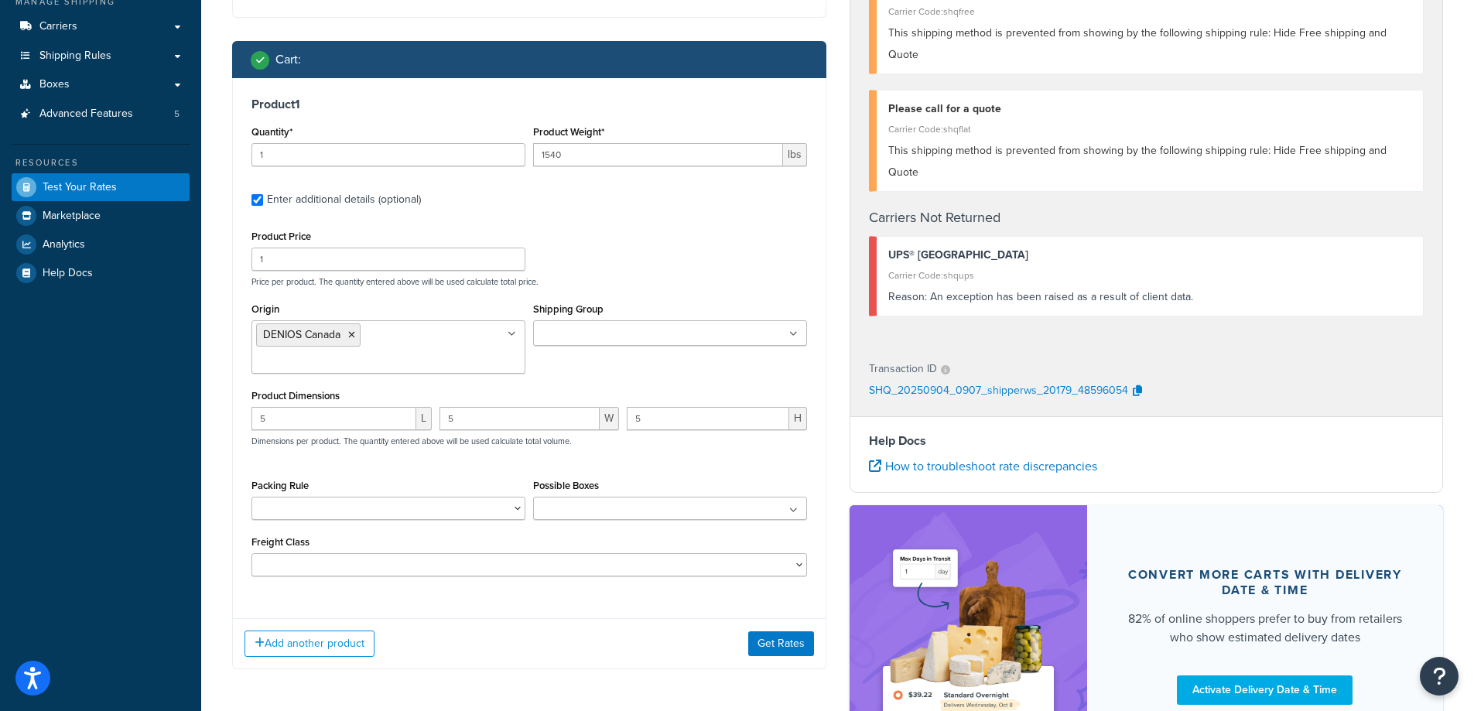 This screenshot has width=1474, height=711. I want to click on a: Test Your Rates, so click(101, 187).